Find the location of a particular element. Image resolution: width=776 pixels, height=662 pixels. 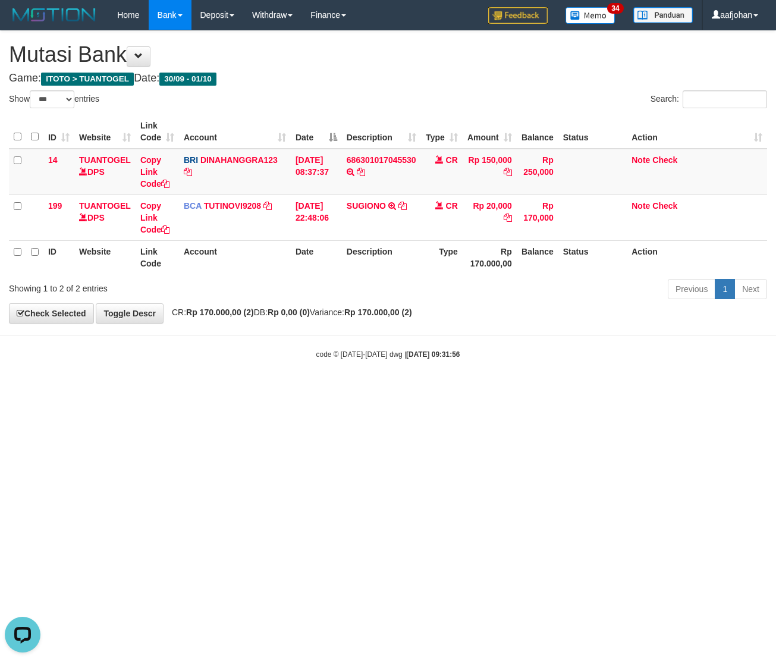

span: BRI is located at coordinates (191, 160).